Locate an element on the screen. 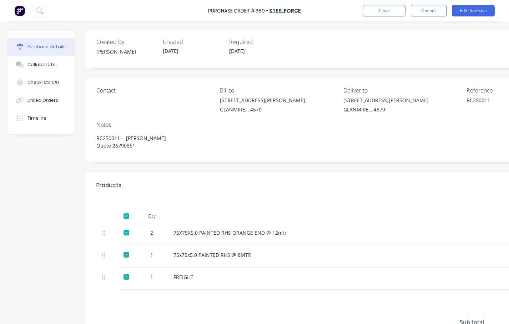 The image size is (509, 324). button: Checklists 0/0 is located at coordinates (41, 82).